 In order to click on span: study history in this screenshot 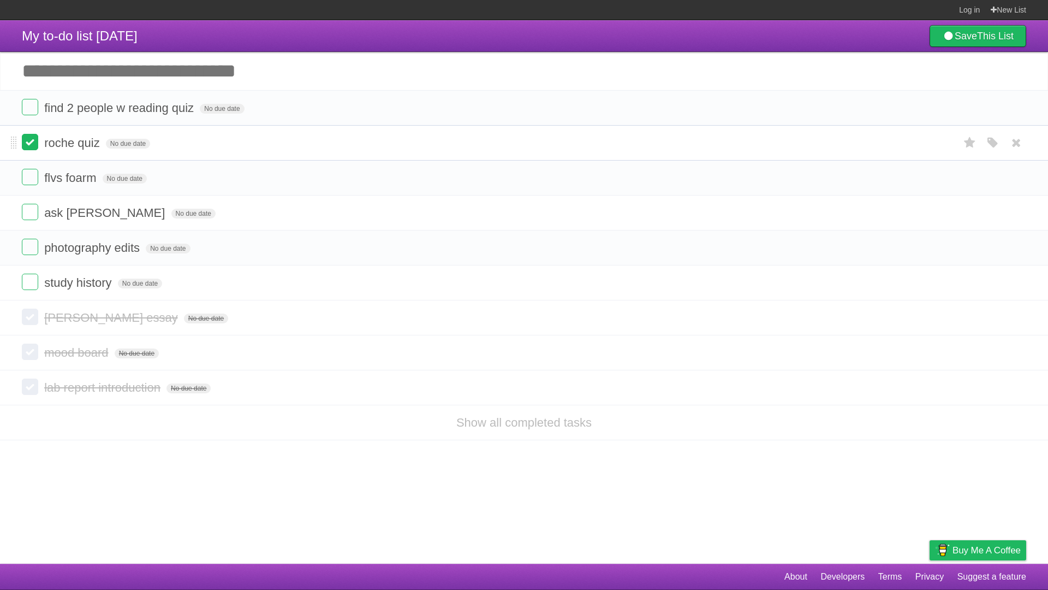, I will do `click(79, 282)`.